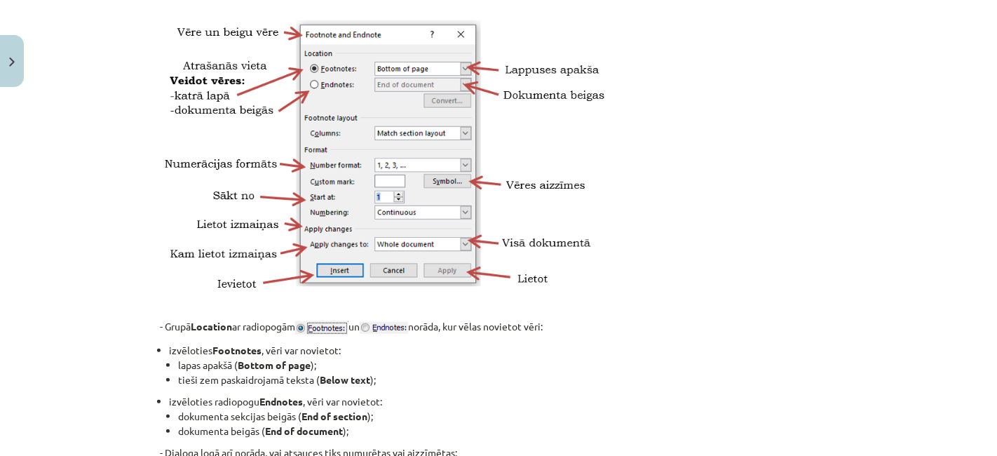 This screenshot has height=456, width=997. I want to click on img: icon-close-lesson-0947bae3869378f0d4975bcd49f059093ad1ed9edebbc8119c70593378902aed.svg, so click(12, 62).